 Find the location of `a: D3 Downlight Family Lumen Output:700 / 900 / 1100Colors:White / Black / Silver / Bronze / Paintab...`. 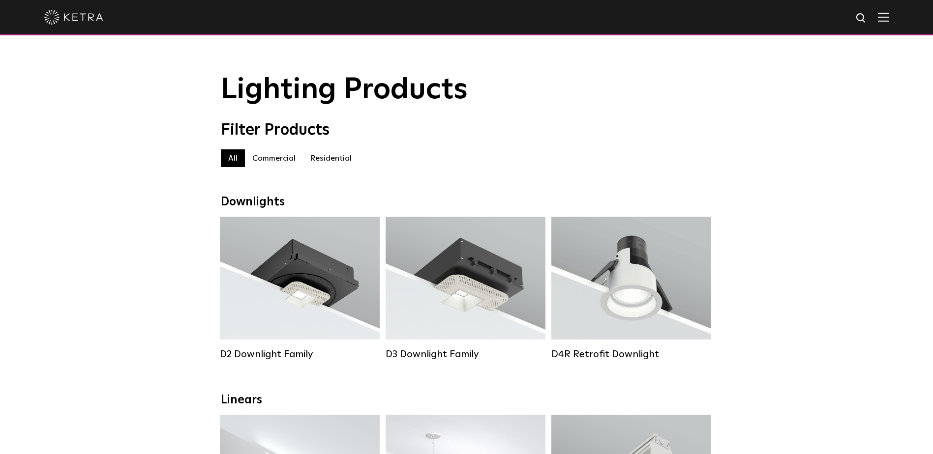

a: D3 Downlight Family Lumen Output:700 / 900 / 1100Colors:White / Black / Silver / Bronze / Paintab... is located at coordinates (465, 289).